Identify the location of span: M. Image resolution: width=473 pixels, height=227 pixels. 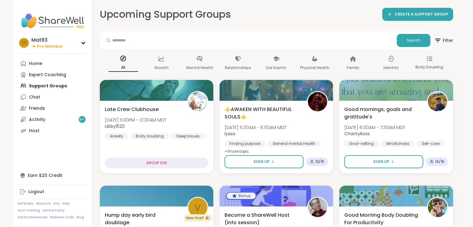
(24, 43).